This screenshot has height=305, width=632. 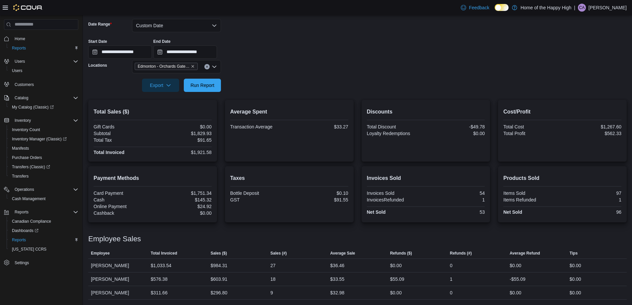 What do you see at coordinates (562, 178) in the screenshot?
I see `h2: Products Sold` at bounding box center [562, 178].